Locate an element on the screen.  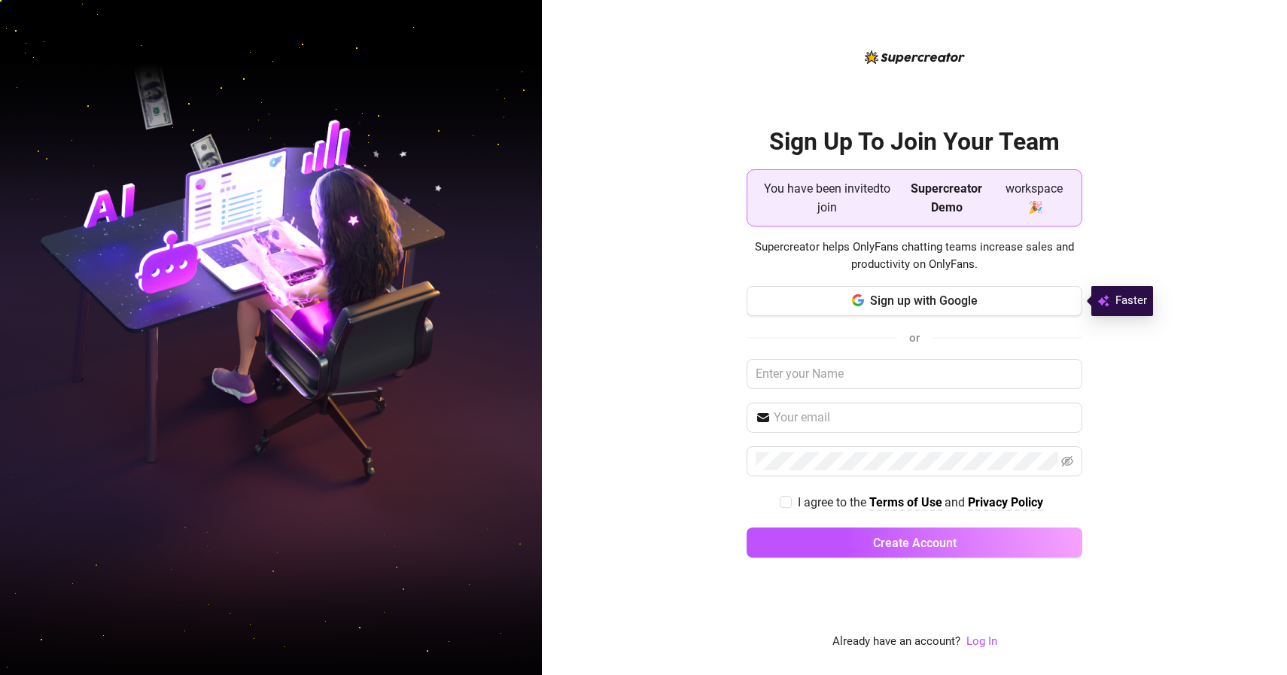
span: workspace 🎉 is located at coordinates (1033, 198).